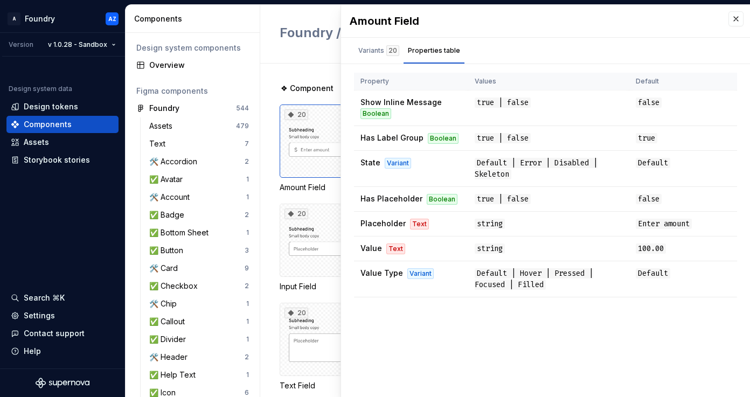 The width and height of the screenshot is (750, 397). What do you see at coordinates (175, 162) in the screenshot?
I see `div: 🛠️ Accordion` at bounding box center [175, 162].